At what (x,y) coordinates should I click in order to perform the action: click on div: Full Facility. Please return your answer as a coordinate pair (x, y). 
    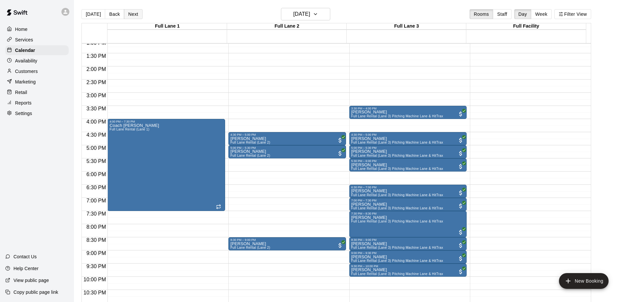
    Looking at the image, I should click on (526, 26).